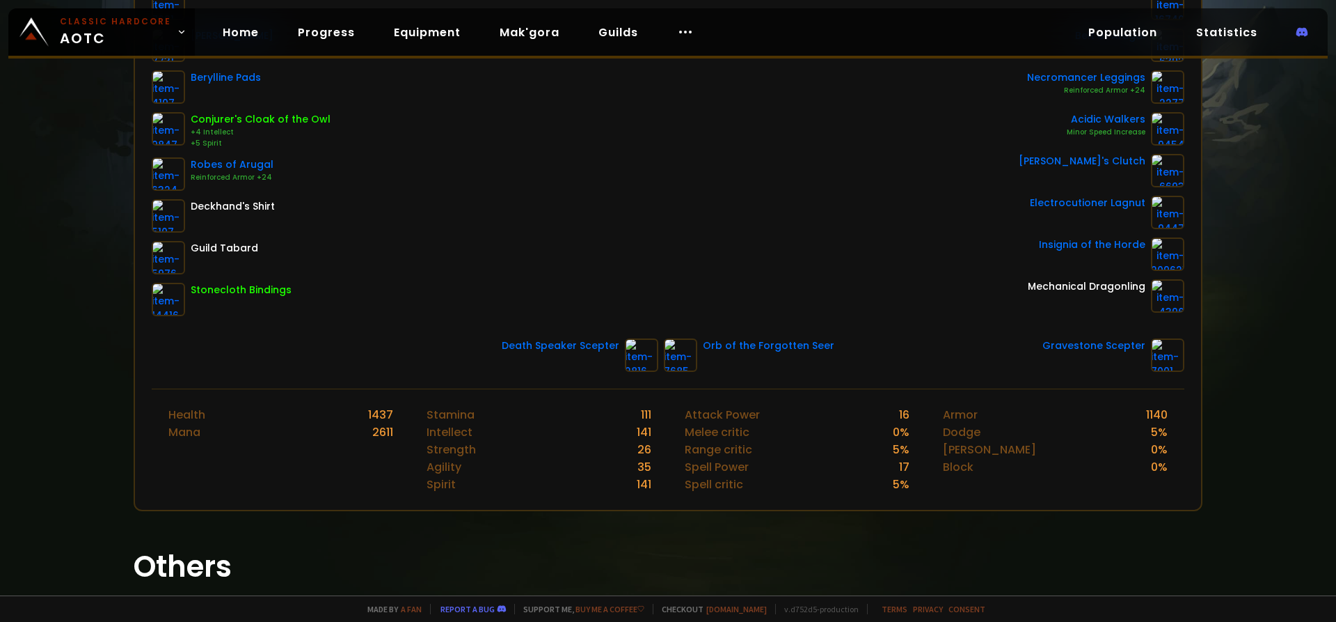 The width and height of the screenshot is (1336, 622). Describe the element at coordinates (1168, 254) in the screenshot. I see `img: item-209621` at that location.